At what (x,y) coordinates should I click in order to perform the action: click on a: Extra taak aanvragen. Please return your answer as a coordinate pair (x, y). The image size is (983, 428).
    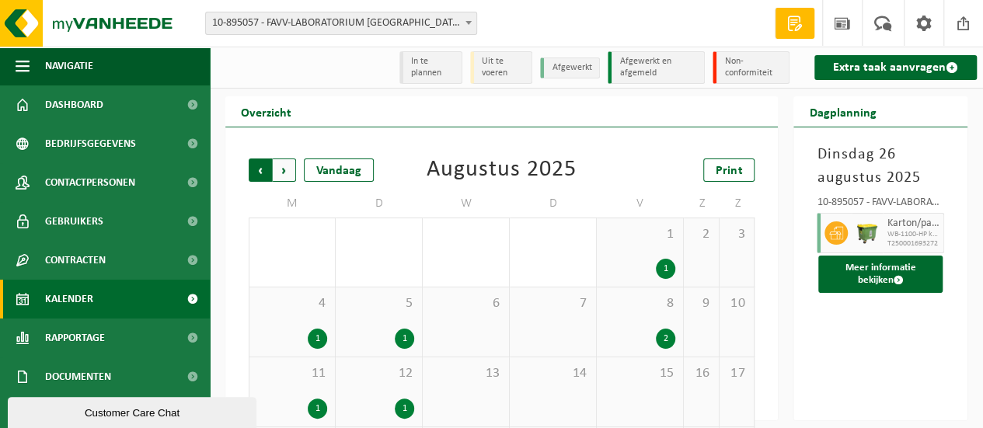
    Looking at the image, I should click on (895, 68).